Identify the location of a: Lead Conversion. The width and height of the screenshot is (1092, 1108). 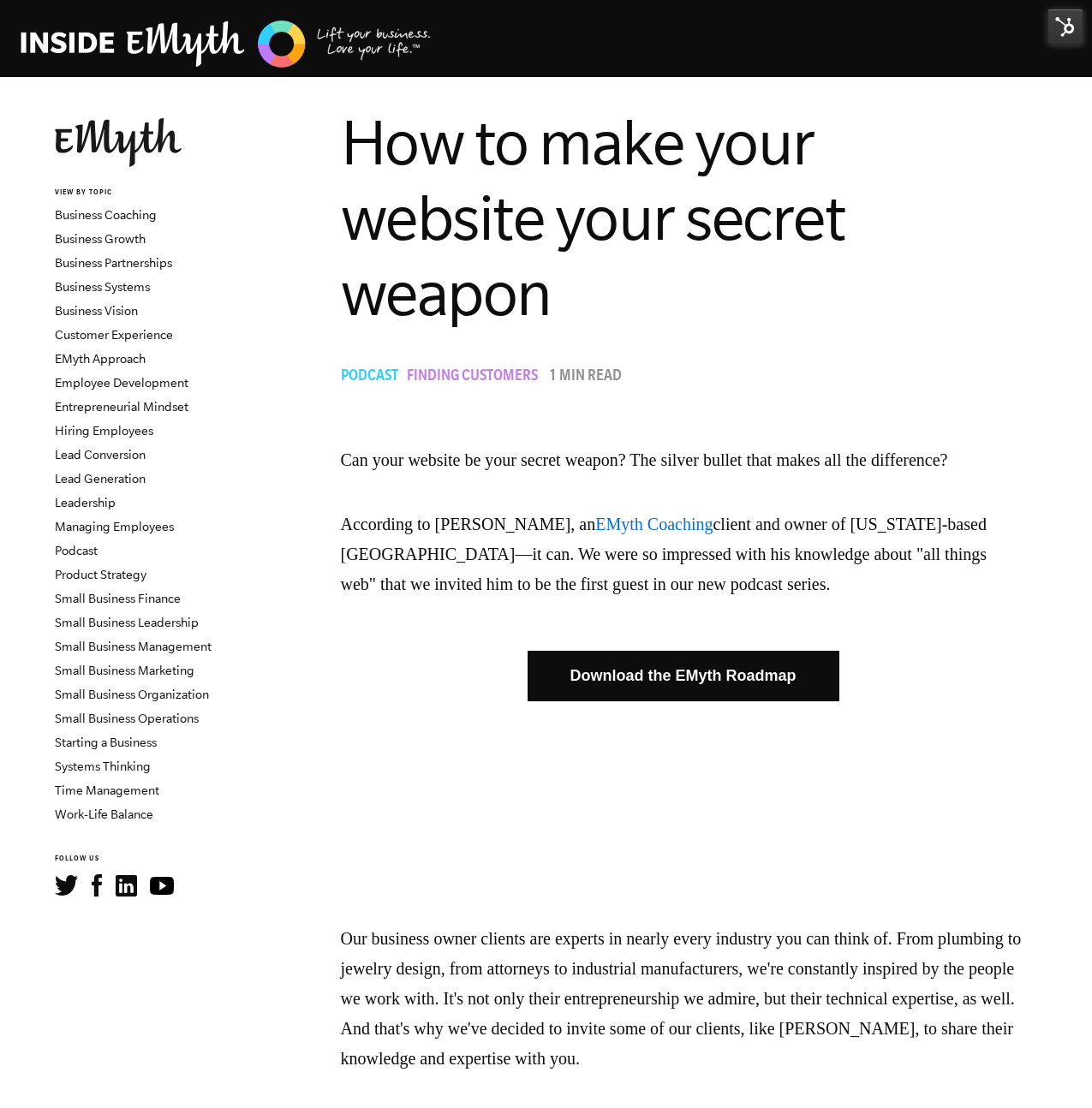
(101, 455).